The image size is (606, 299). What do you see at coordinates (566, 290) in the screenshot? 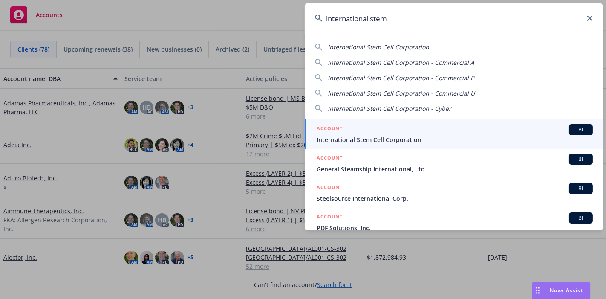
I see `span: Nova Assist` at bounding box center [566, 290].